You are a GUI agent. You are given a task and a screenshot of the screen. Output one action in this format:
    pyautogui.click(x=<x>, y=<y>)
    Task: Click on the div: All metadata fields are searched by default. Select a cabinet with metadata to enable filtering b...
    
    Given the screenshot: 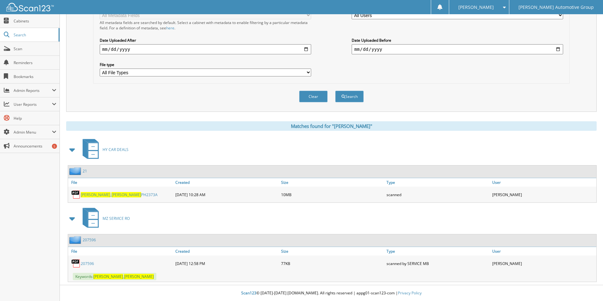 What is the action you would take?
    pyautogui.click(x=205, y=25)
    